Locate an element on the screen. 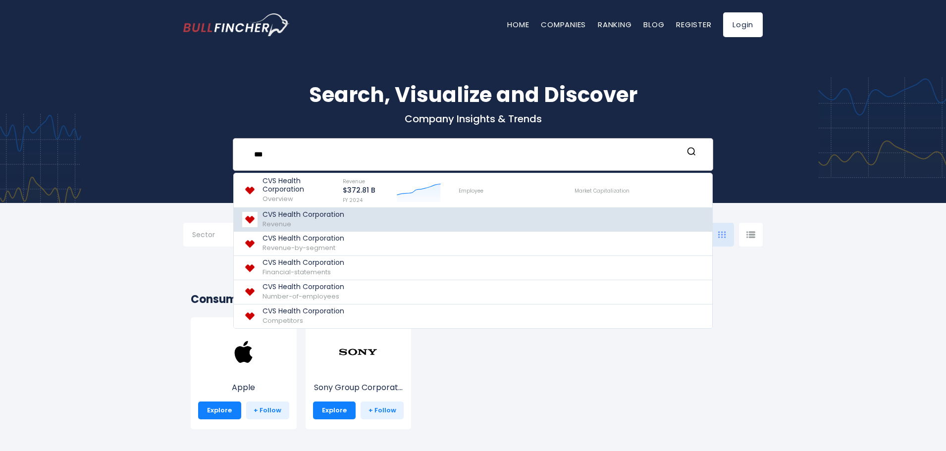 This screenshot has width=946, height=451. a: CVS Health Corporation Revenue is located at coordinates (473, 220).